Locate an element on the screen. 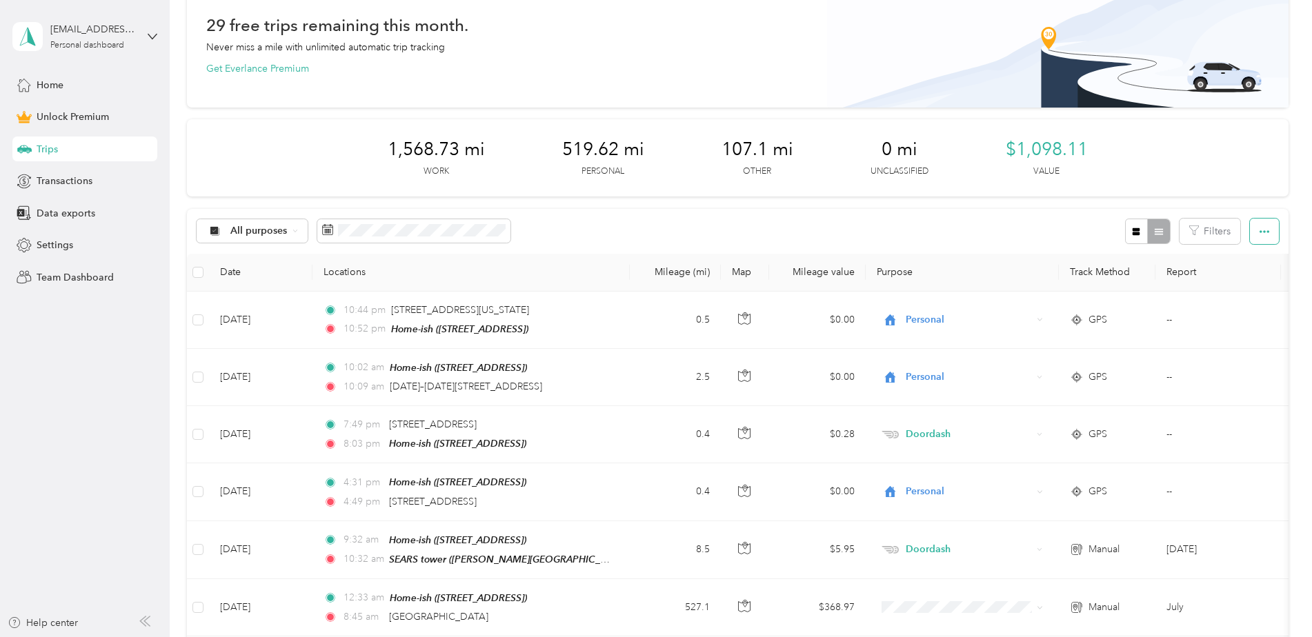 The height and width of the screenshot is (637, 1312). span: 8:03 pm is located at coordinates (363, 444).